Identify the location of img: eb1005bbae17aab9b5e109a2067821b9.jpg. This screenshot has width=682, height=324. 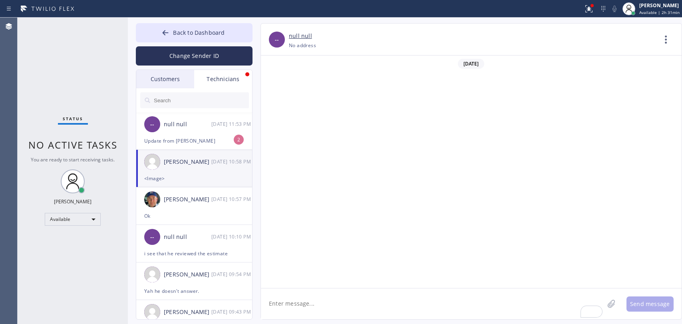
(152, 199).